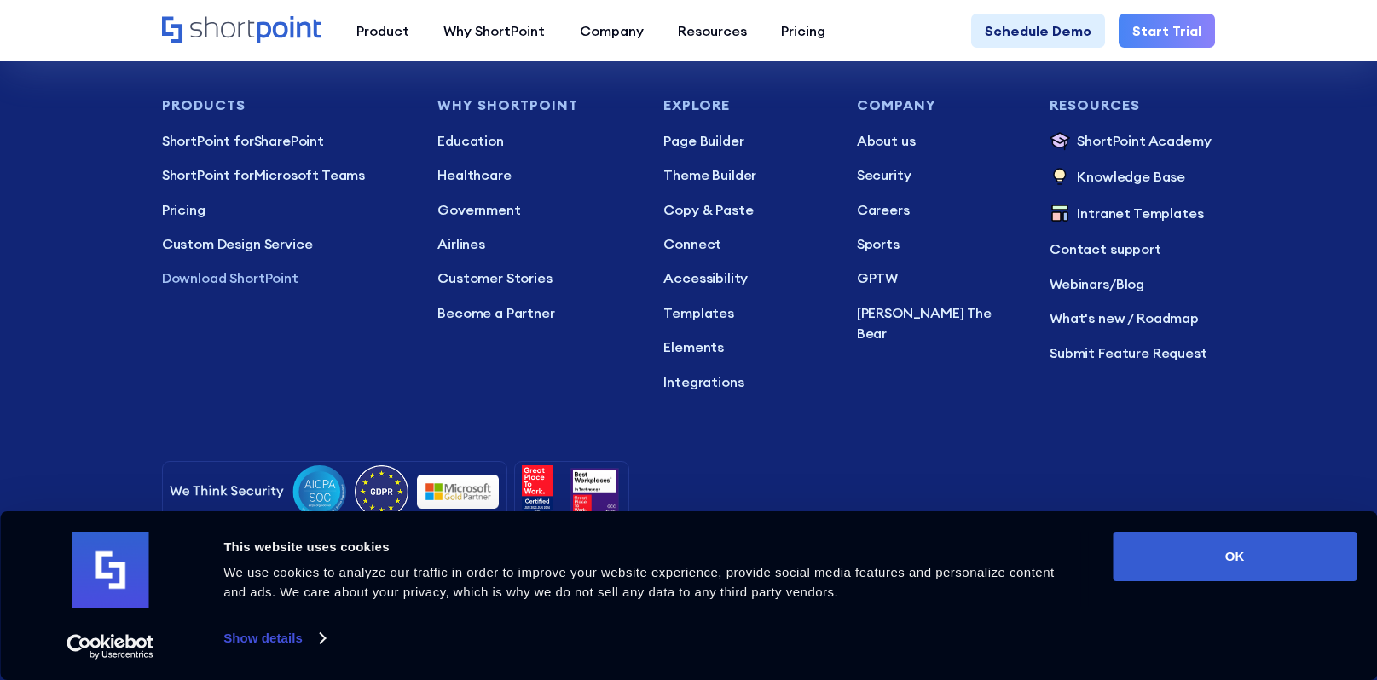 The width and height of the screenshot is (1377, 680). What do you see at coordinates (649, 547) in the screenshot?
I see `div: This website uses cookies` at bounding box center [649, 547].